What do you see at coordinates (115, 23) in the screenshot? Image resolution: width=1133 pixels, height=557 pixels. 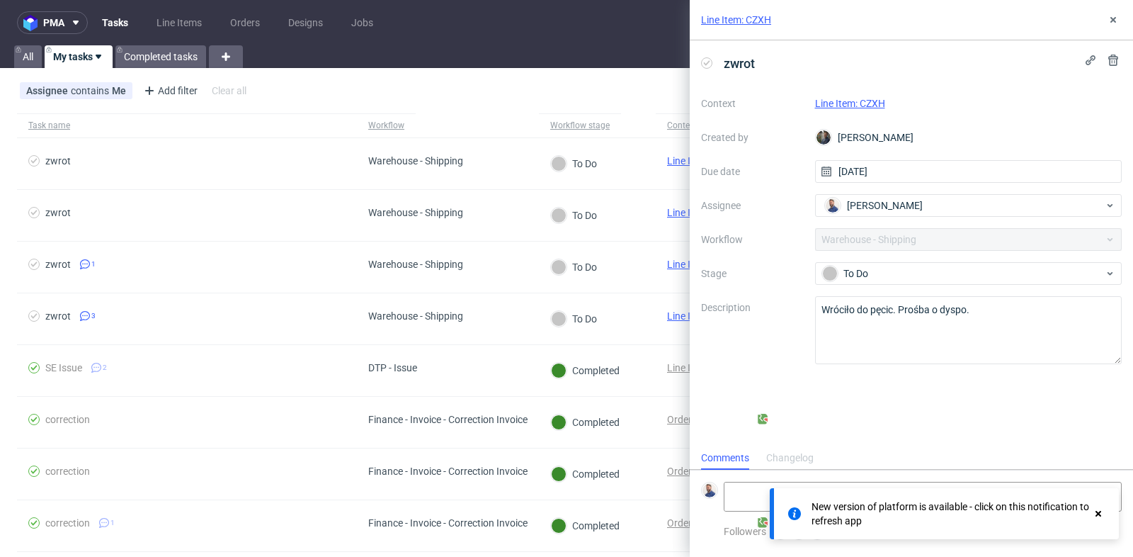 I see `a: Tasks` at bounding box center [115, 23].